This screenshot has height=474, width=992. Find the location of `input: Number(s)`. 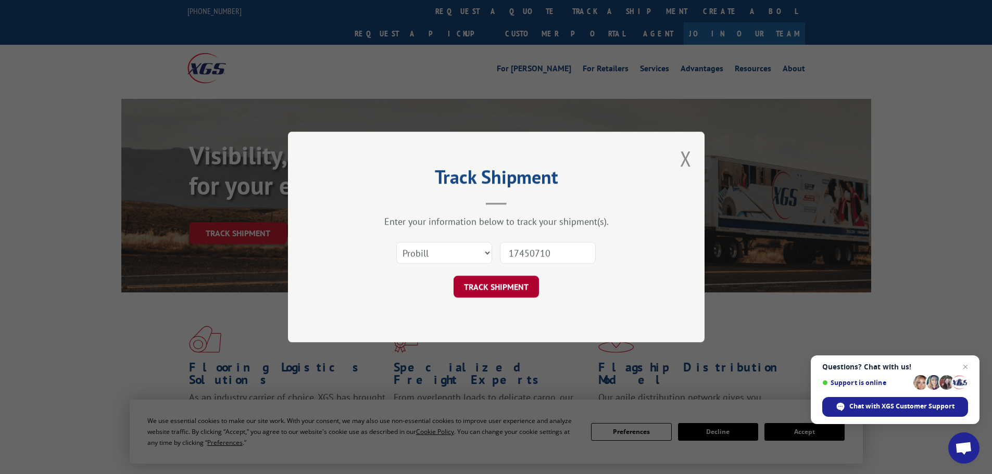

input: Number(s) is located at coordinates (548, 253).